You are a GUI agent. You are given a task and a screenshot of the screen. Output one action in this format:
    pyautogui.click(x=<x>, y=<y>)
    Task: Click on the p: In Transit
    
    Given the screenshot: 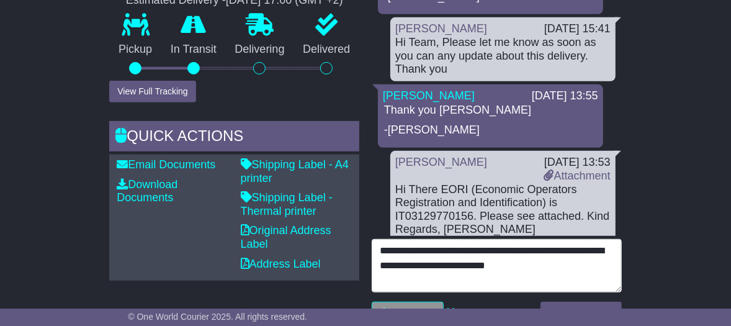 What is the action you would take?
    pyautogui.click(x=194, y=50)
    